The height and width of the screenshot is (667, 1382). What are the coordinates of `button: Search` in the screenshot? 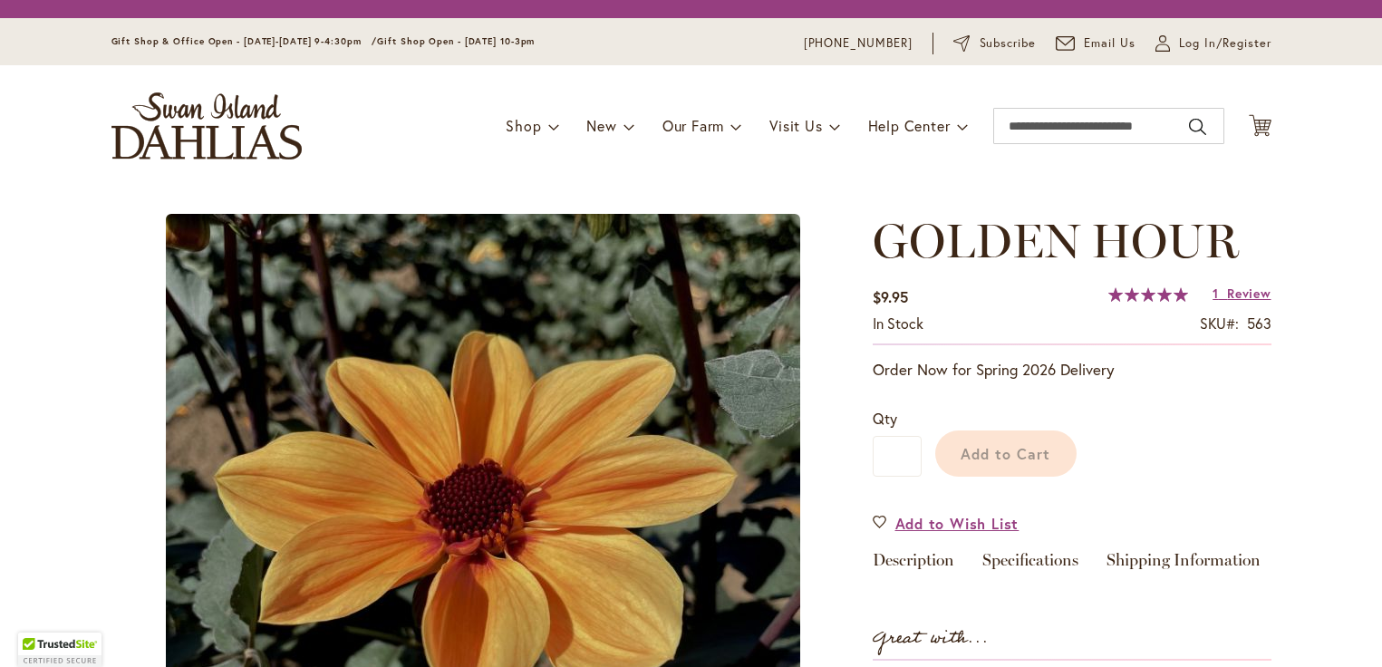 It's located at (1197, 127).